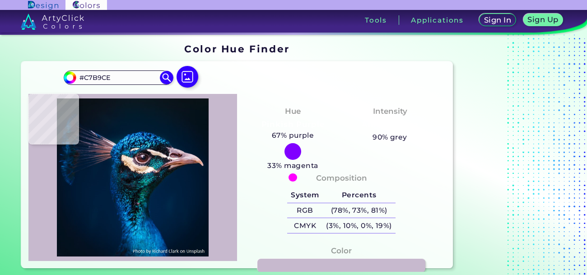 The height and width of the screenshot is (275, 587). What do you see at coordinates (293, 135) in the screenshot?
I see `h5: 67% purple` at bounding box center [293, 135].